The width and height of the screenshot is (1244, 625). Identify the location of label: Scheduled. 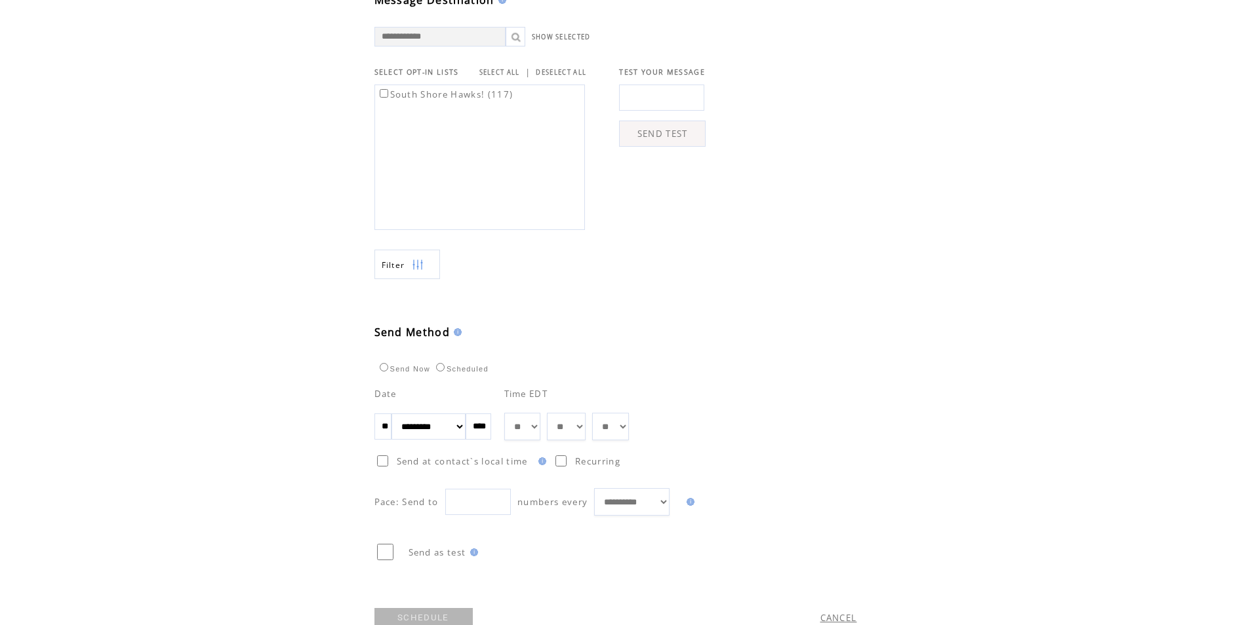
(460, 369).